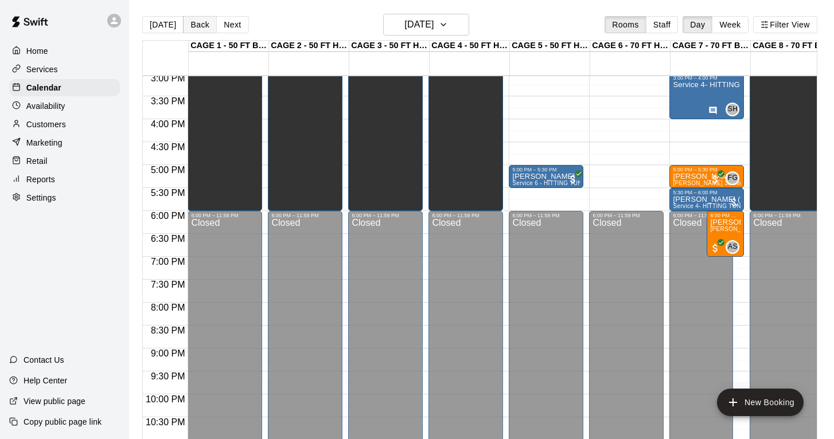 This screenshot has width=834, height=439. I want to click on button: Back, so click(200, 25).